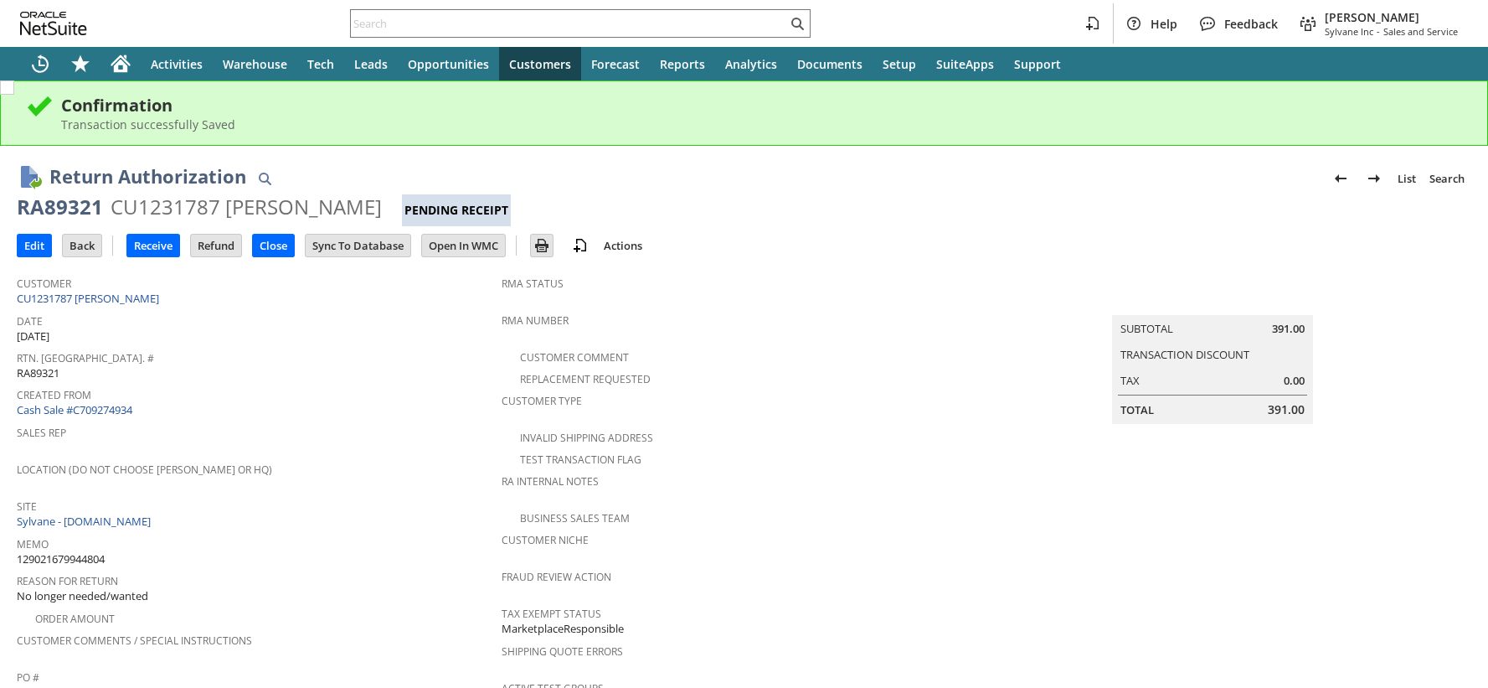 Image resolution: width=1488 pixels, height=688 pixels. What do you see at coordinates (574, 357) in the screenshot?
I see `a: Customer Comment` at bounding box center [574, 357].